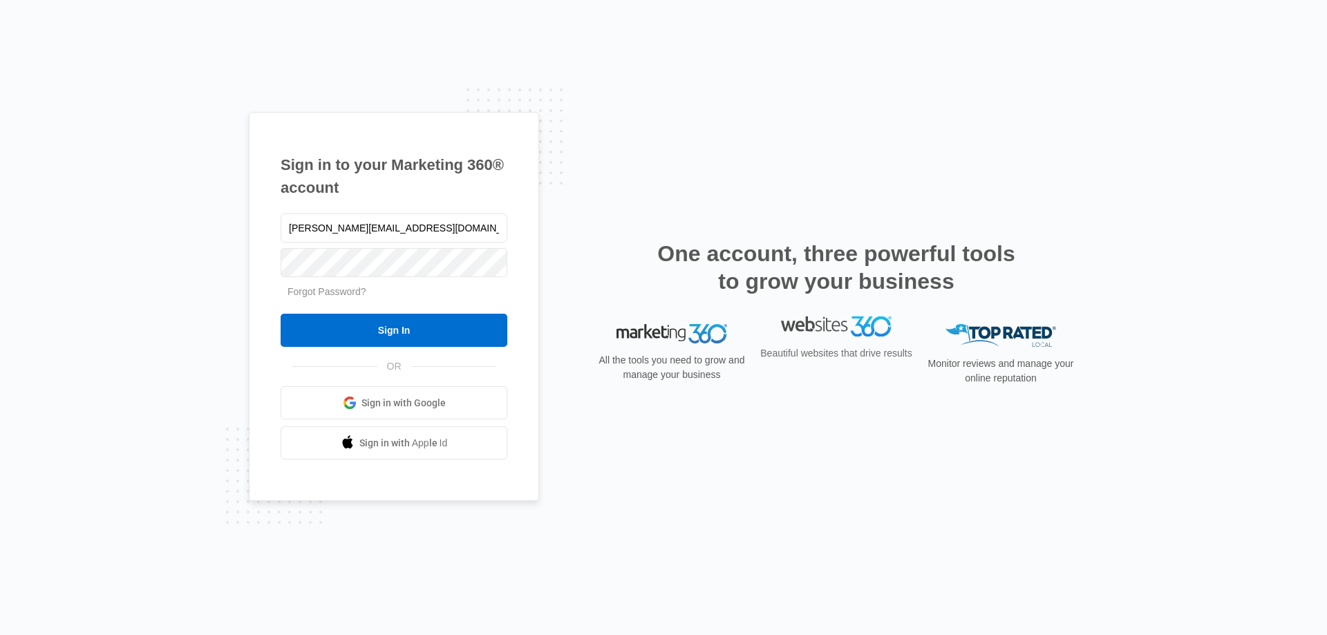  I want to click on p: All the tools you need to grow and manage your business, so click(672, 368).